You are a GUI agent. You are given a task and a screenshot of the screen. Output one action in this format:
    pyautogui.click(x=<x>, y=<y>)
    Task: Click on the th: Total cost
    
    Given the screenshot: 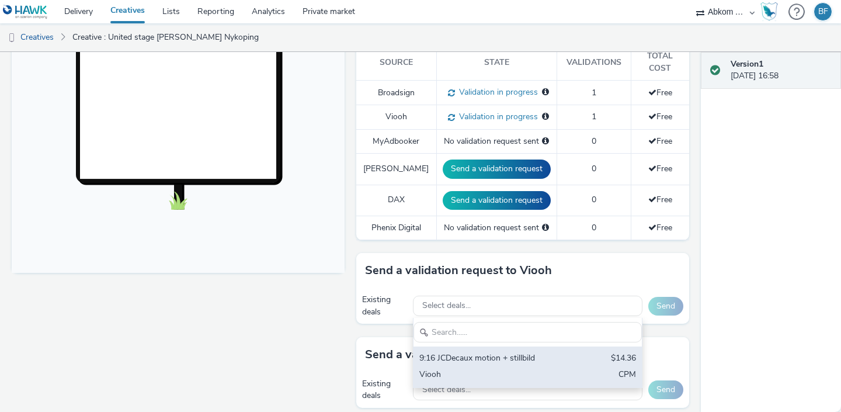 What is the action you would take?
    pyautogui.click(x=660, y=62)
    